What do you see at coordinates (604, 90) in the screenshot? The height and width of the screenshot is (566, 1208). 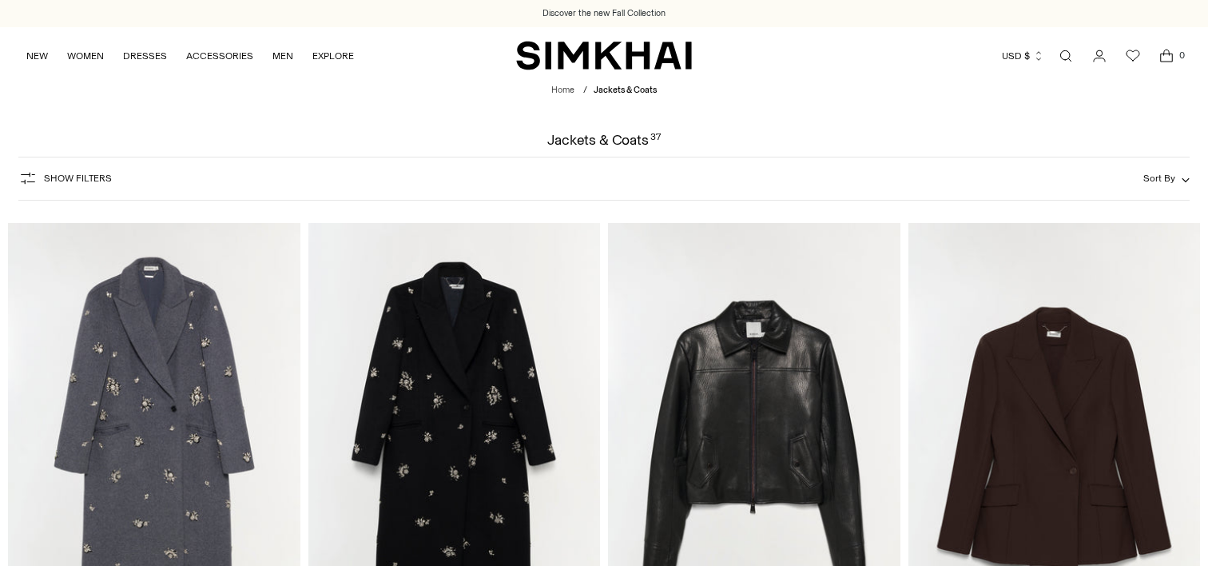 I see `nav: breadcrumbs` at bounding box center [604, 90].